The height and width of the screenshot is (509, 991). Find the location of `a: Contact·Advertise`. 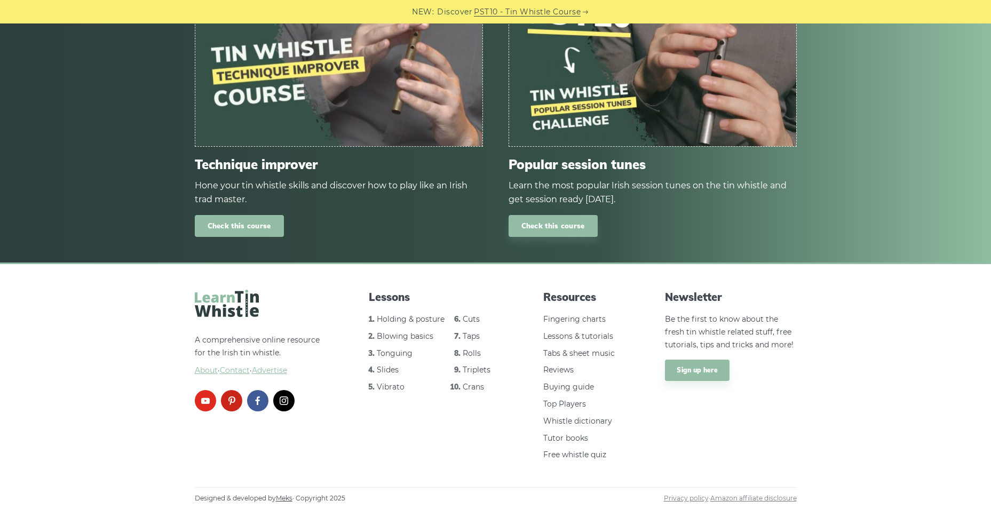

a: Contact·Advertise is located at coordinates (254, 370).